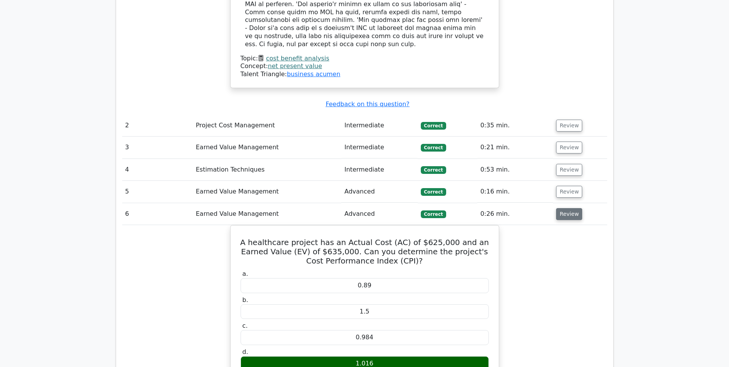 The image size is (729, 367). Describe the element at coordinates (365, 58) in the screenshot. I see `div: Topic:` at that location.